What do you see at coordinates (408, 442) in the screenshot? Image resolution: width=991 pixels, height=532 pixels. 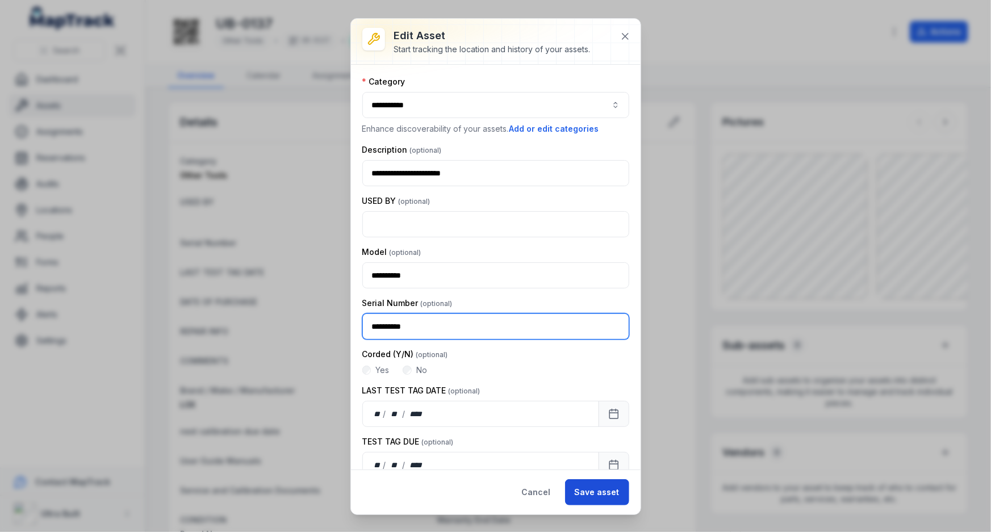 I see `label: TEST TAG DUE` at bounding box center [408, 442].